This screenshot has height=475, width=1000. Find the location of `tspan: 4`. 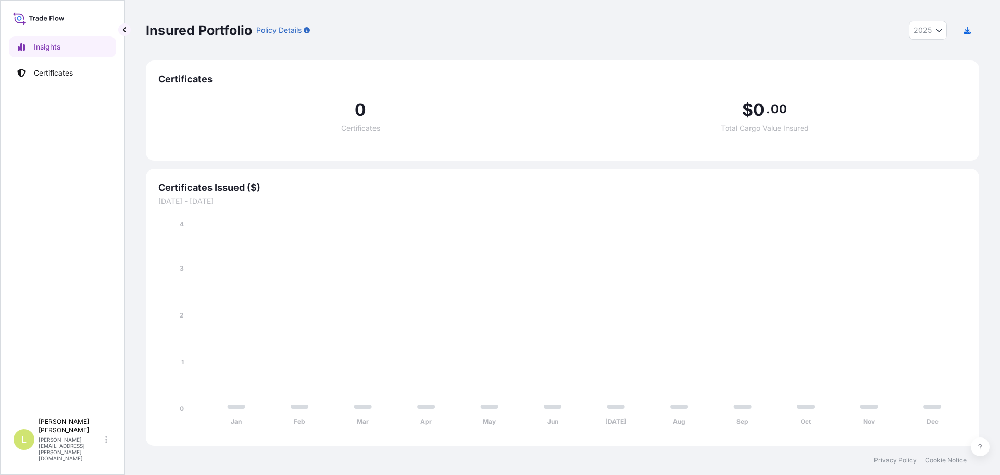

tspan: 4 is located at coordinates (182, 224).